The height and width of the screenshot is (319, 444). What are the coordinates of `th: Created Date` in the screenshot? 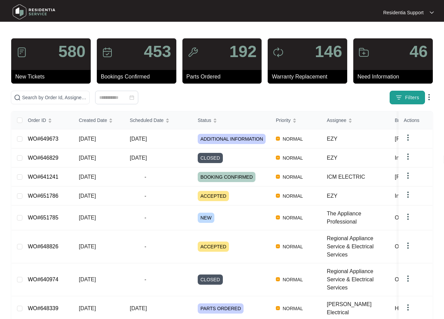 It's located at (99, 120).